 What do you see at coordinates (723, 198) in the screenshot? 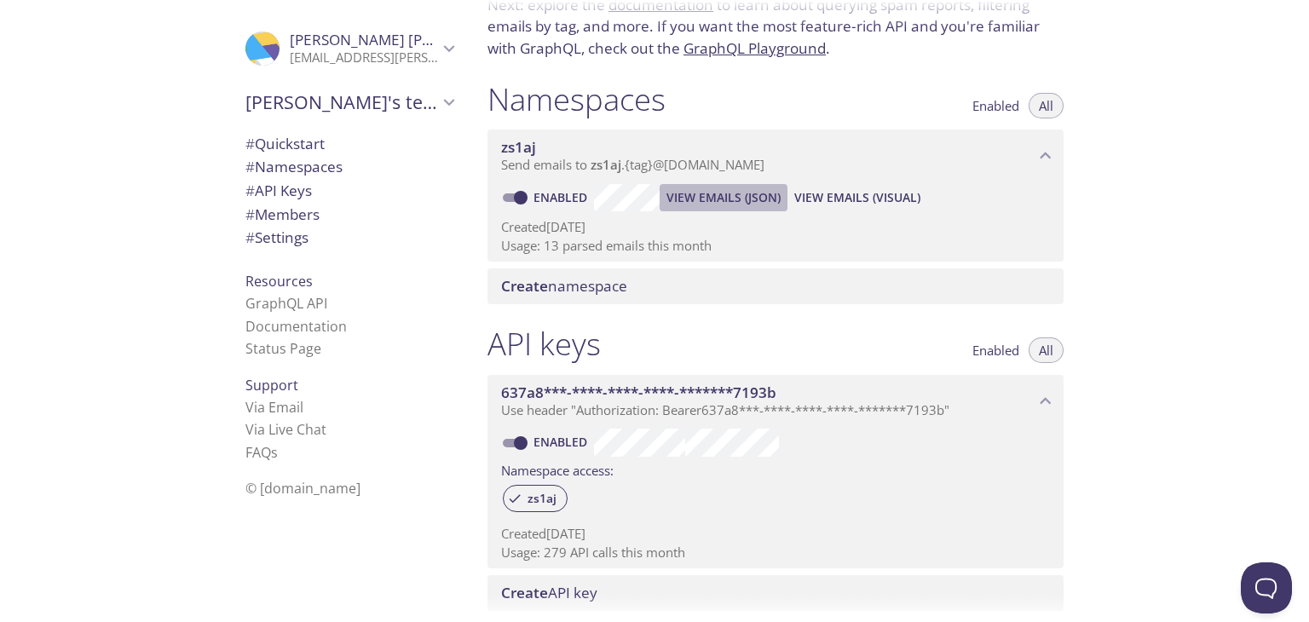
I see `button: View Emails (JSON)` at bounding box center [723, 198].